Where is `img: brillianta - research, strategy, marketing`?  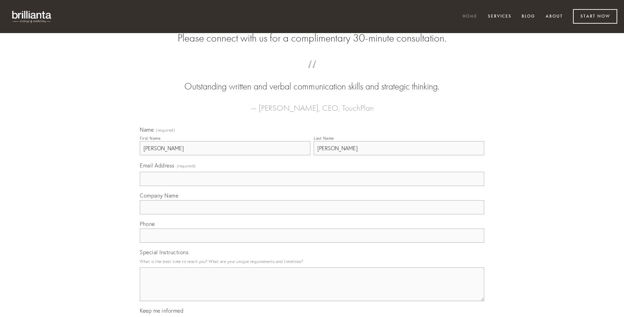 img: brillianta - research, strategy, marketing is located at coordinates (32, 17).